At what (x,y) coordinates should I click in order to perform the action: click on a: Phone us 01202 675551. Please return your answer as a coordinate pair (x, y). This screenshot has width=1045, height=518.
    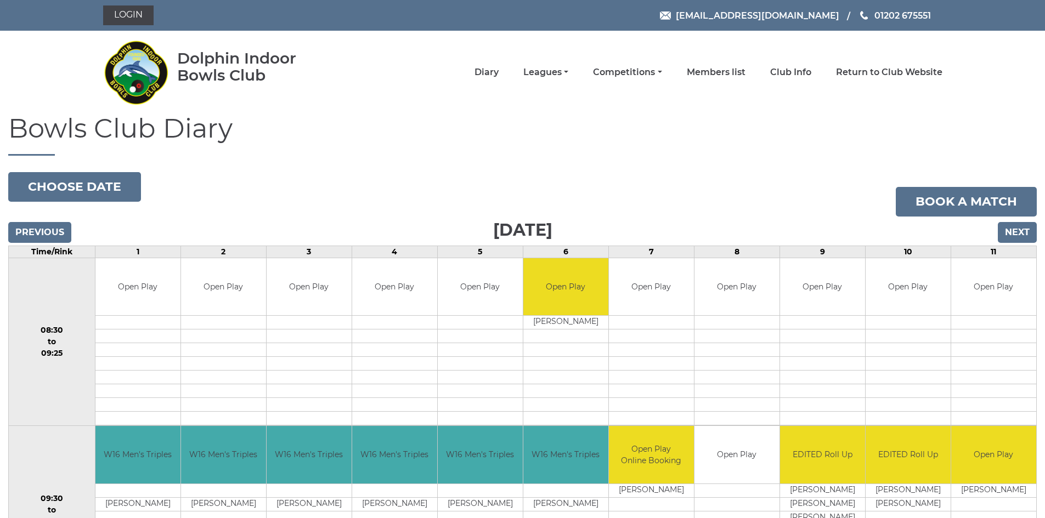
    Looking at the image, I should click on (895, 15).